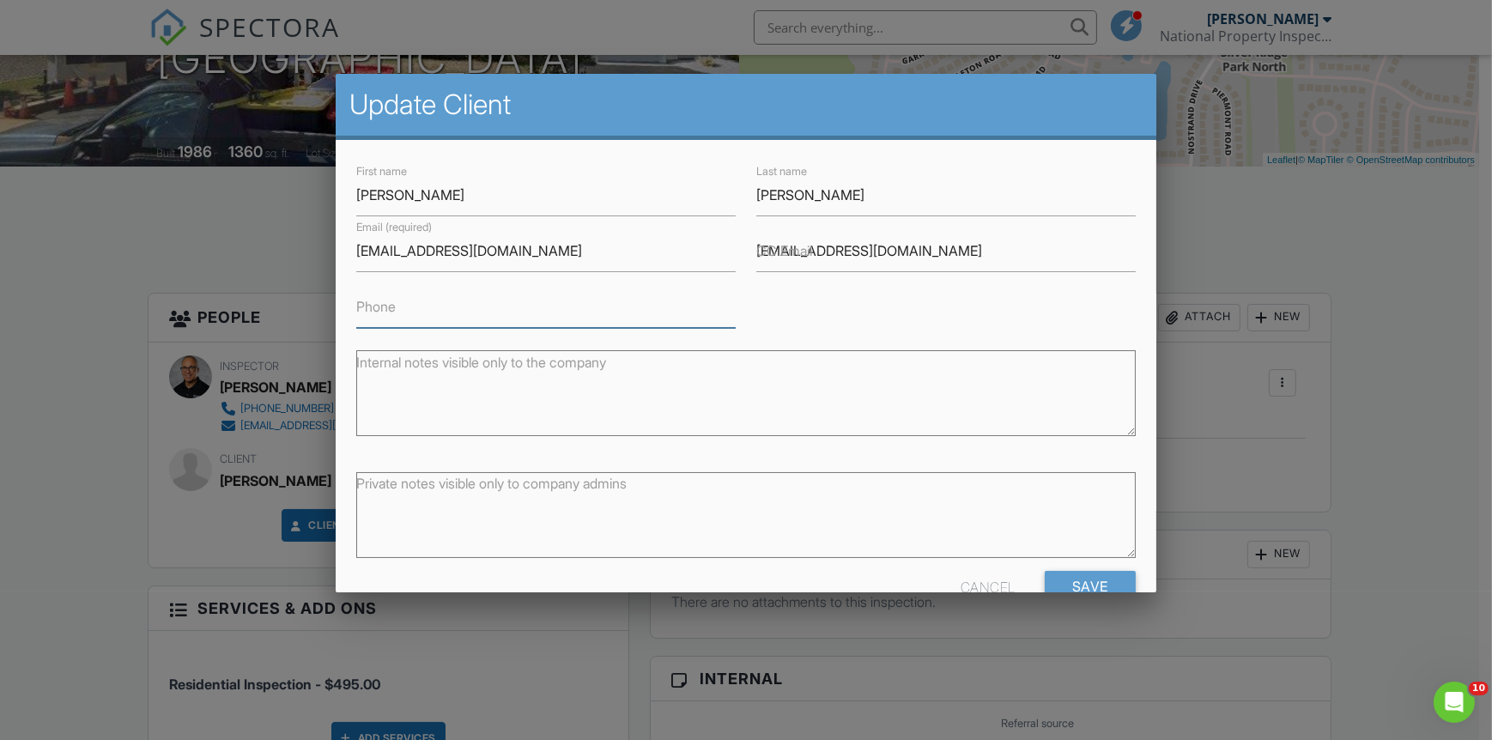 This screenshot has height=740, width=1492. Describe the element at coordinates (784, 251) in the screenshot. I see `label: CC Email` at that location.